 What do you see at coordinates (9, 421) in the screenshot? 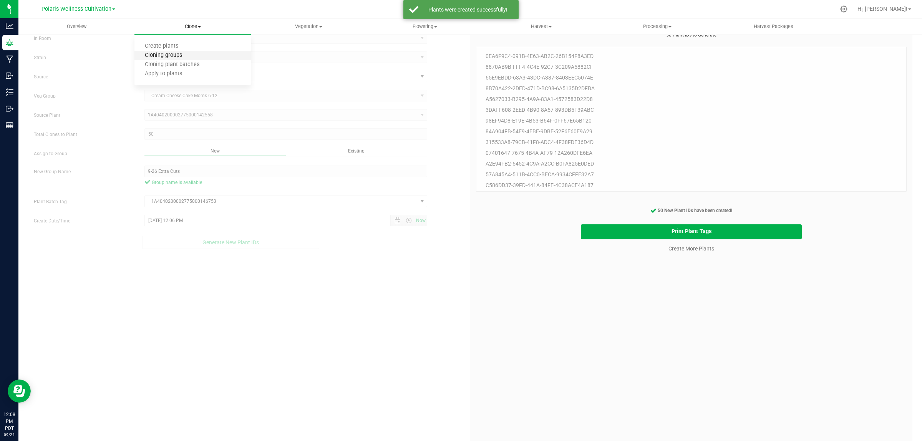
I see `p: 12:08 PM PDT` at bounding box center [9, 421].